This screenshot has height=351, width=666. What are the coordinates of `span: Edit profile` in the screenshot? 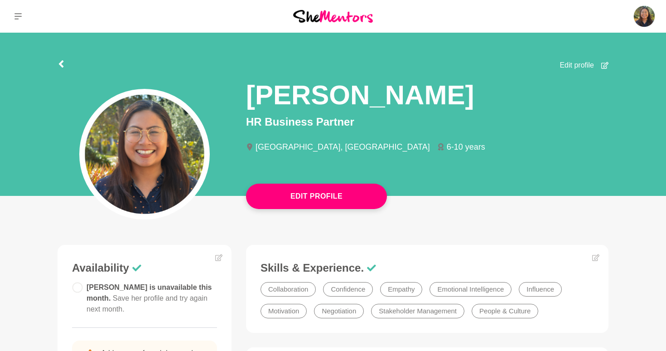 It's located at (577, 65).